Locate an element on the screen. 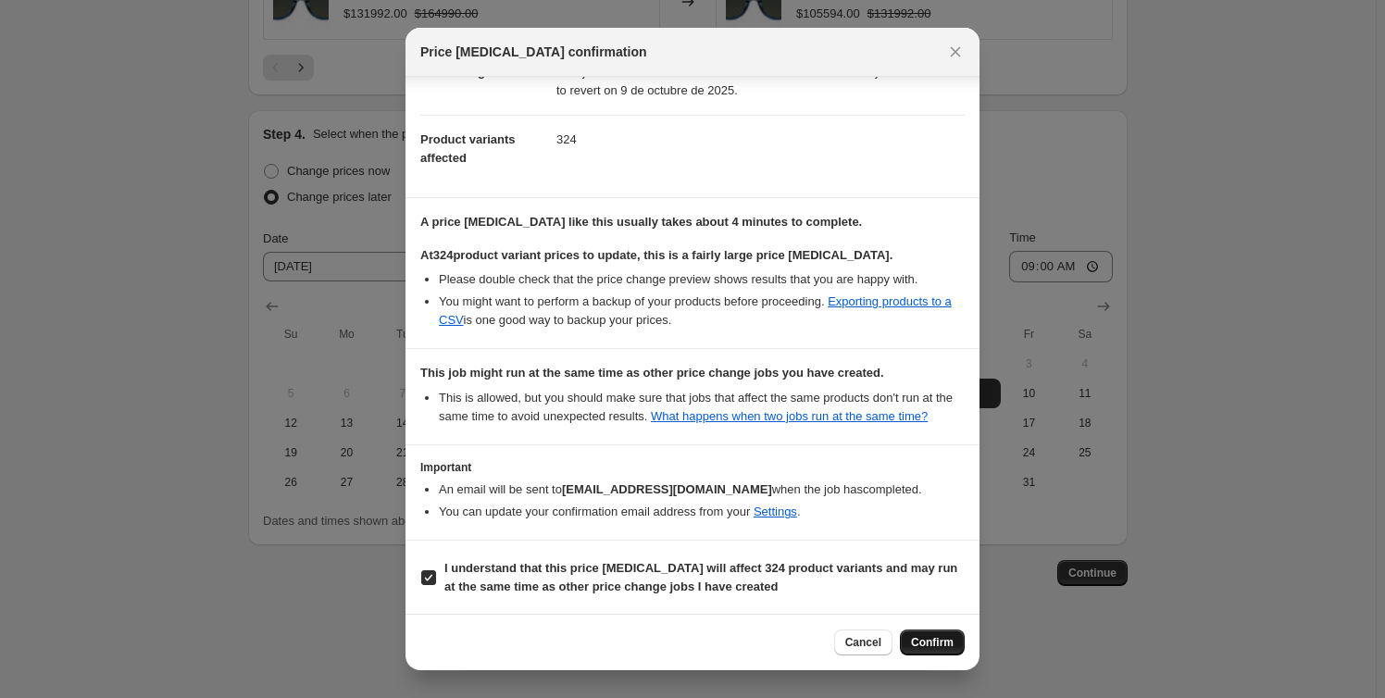  li: An email will be sent to when the job has completed . is located at coordinates (702, 490).